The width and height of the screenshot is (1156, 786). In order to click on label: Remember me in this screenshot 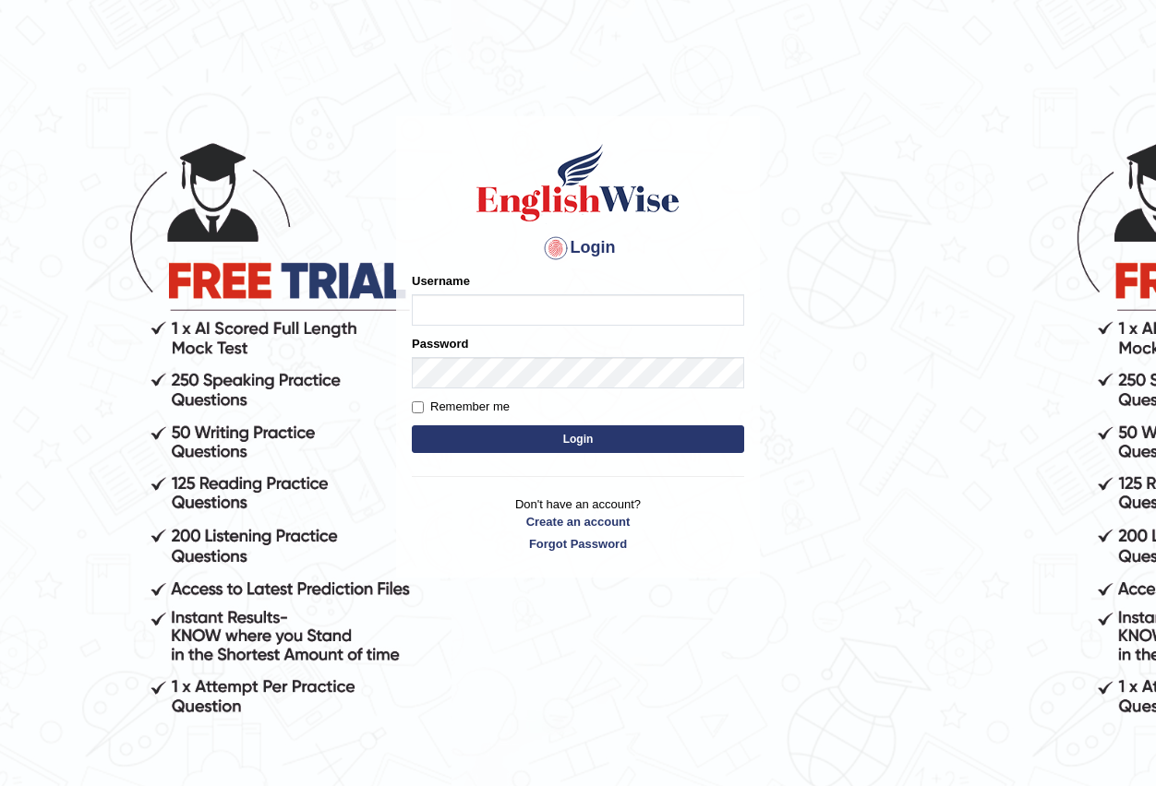, I will do `click(461, 407)`.